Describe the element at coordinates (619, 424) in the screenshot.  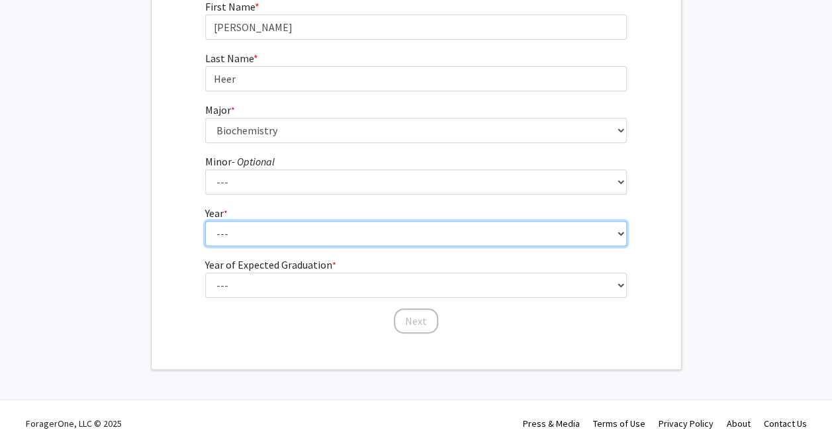
I see `a: Terms of Use` at that location.